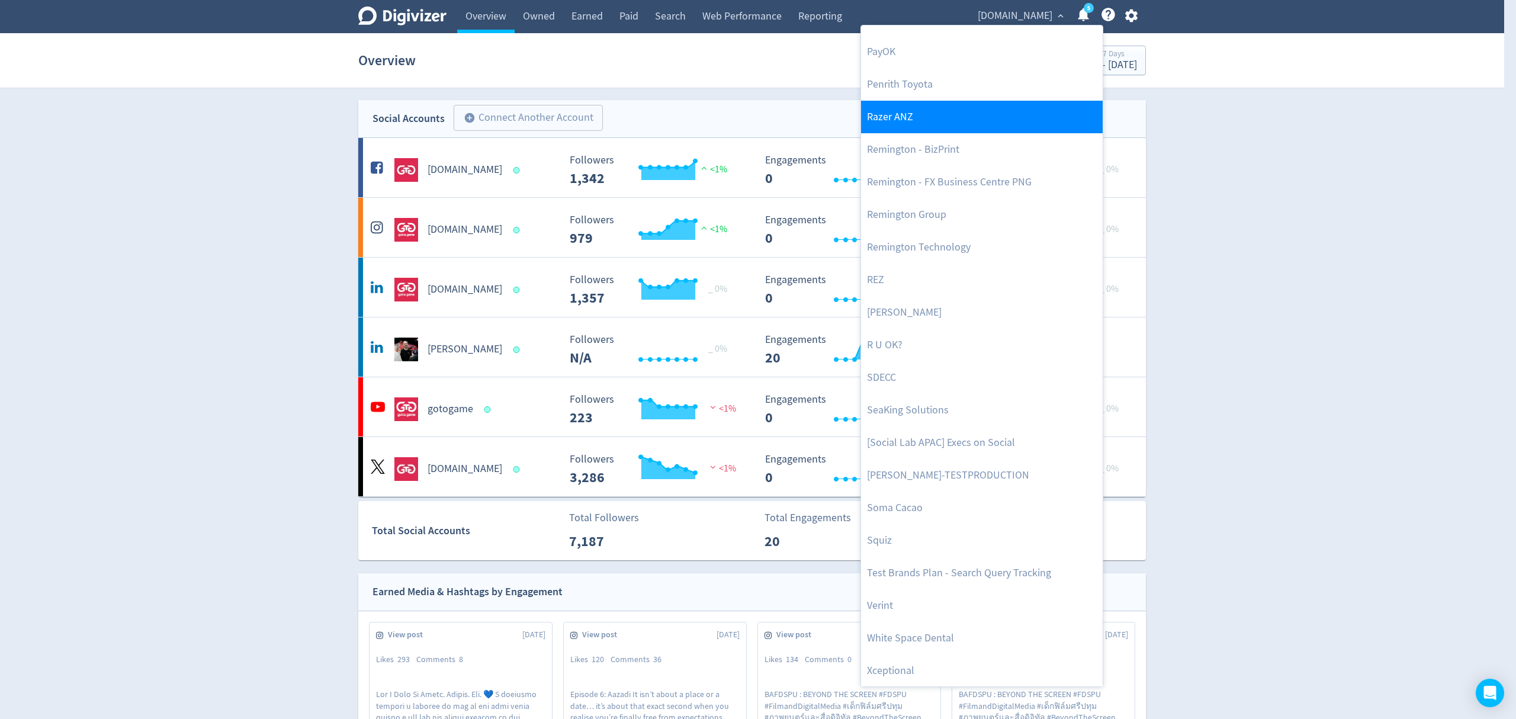  I want to click on a: Remington Technology, so click(982, 247).